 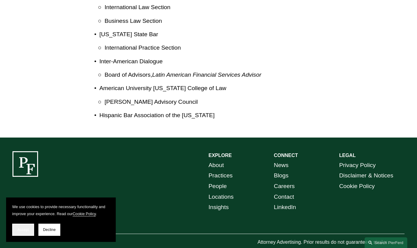 What do you see at coordinates (281, 165) in the screenshot?
I see `a: News` at bounding box center [281, 165].